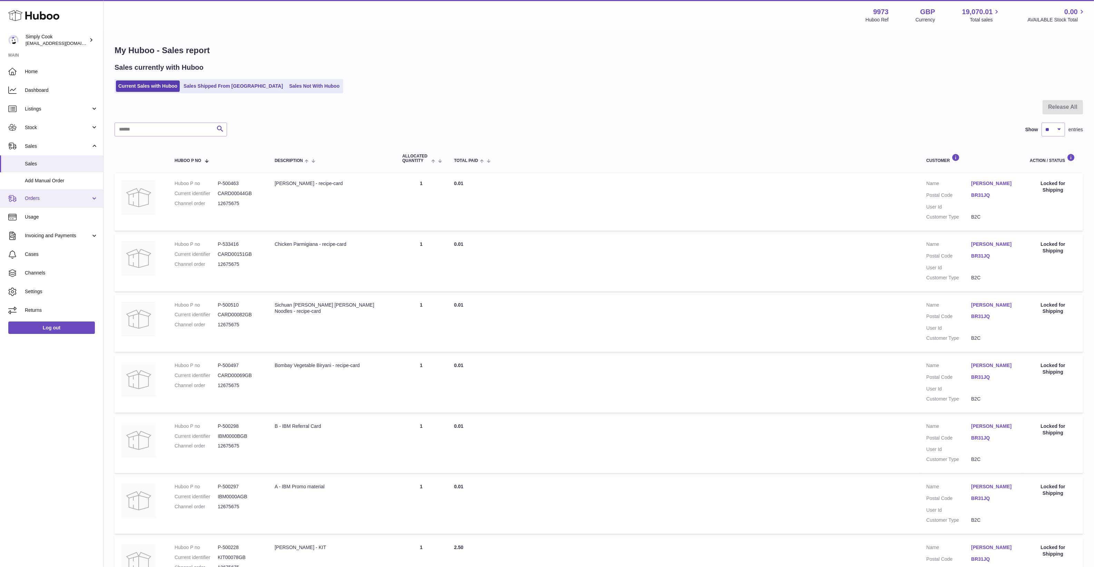 This screenshot has height=567, width=1094. I want to click on a: Sales Not With Huboo, so click(314, 86).